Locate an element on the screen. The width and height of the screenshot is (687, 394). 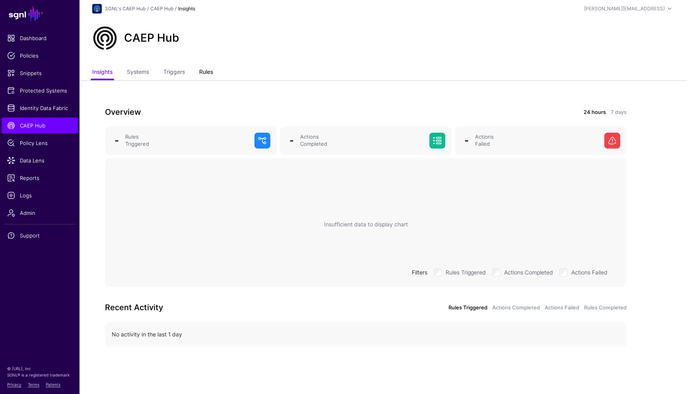
p: SGNL® is a registered trademark is located at coordinates (40, 375).